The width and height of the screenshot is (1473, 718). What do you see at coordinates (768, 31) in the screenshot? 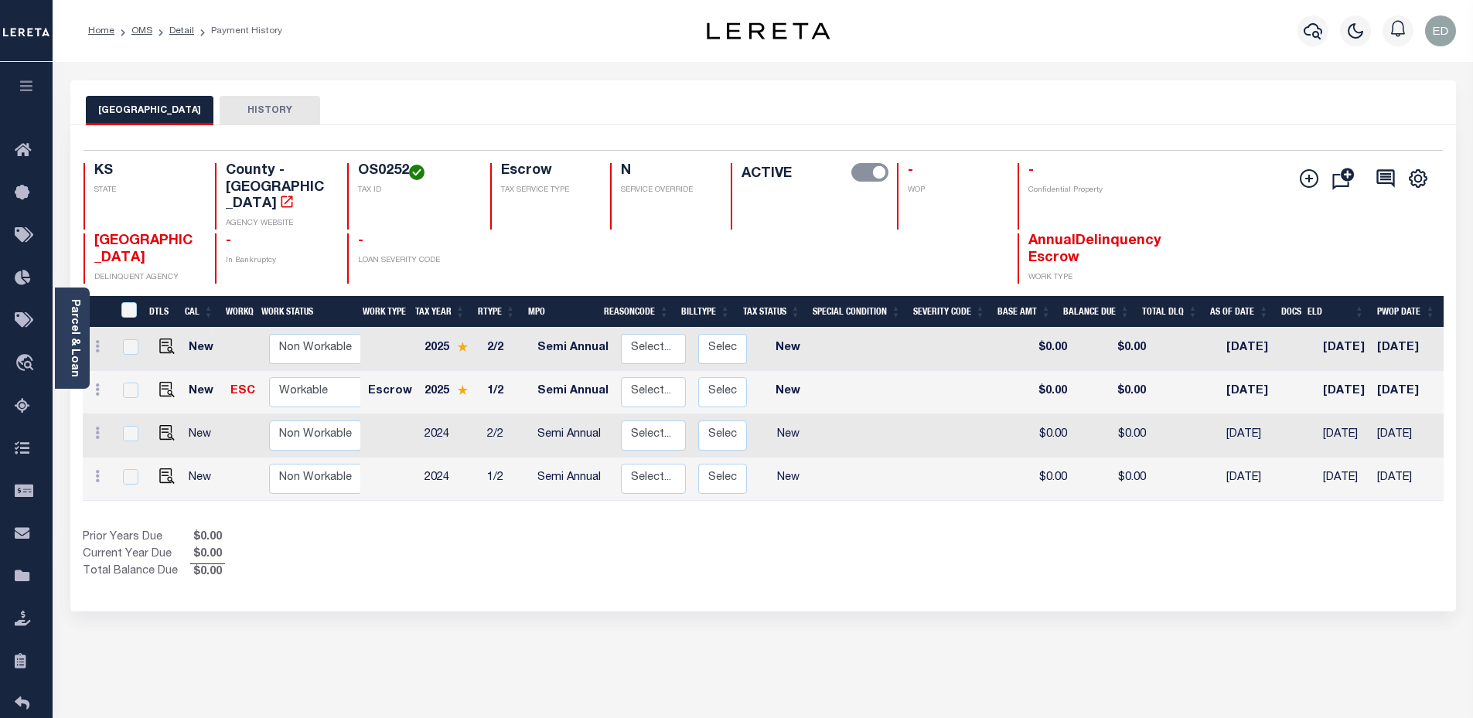
I see `img: logo-dark.svg` at bounding box center [768, 31].